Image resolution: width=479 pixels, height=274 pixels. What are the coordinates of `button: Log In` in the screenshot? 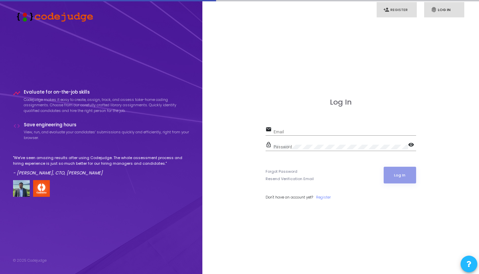 It's located at (399, 175).